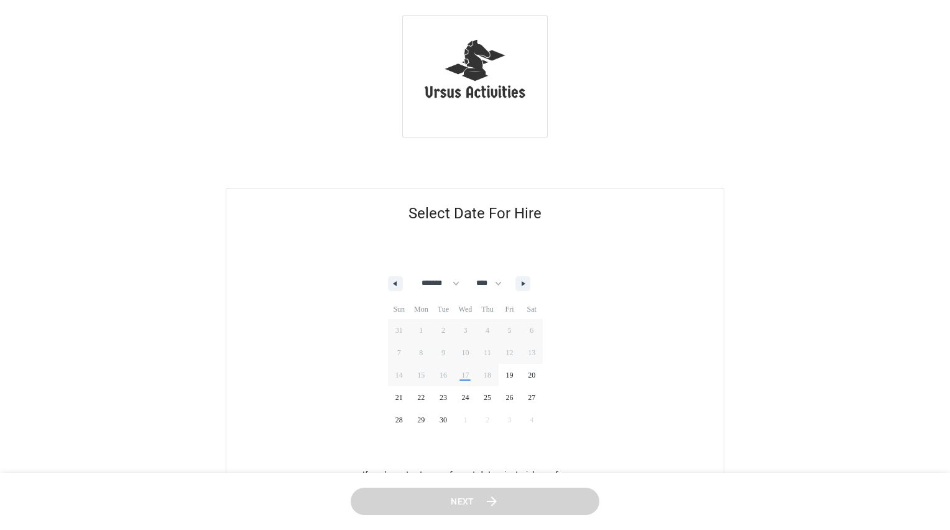 This screenshot has height=530, width=950. What do you see at coordinates (531, 375) in the screenshot?
I see `button: 20` at bounding box center [531, 375].